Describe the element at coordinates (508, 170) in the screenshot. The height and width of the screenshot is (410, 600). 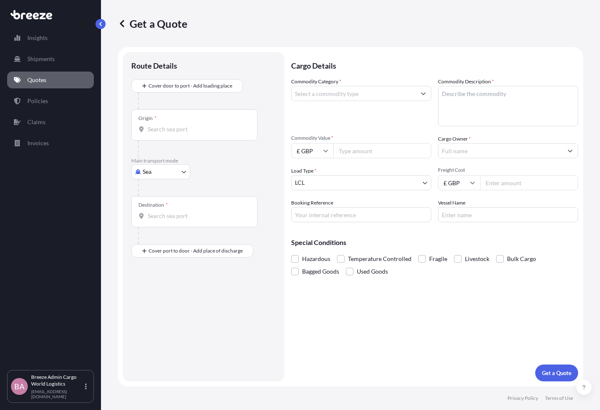
I see `span: Freight Cost` at that location.